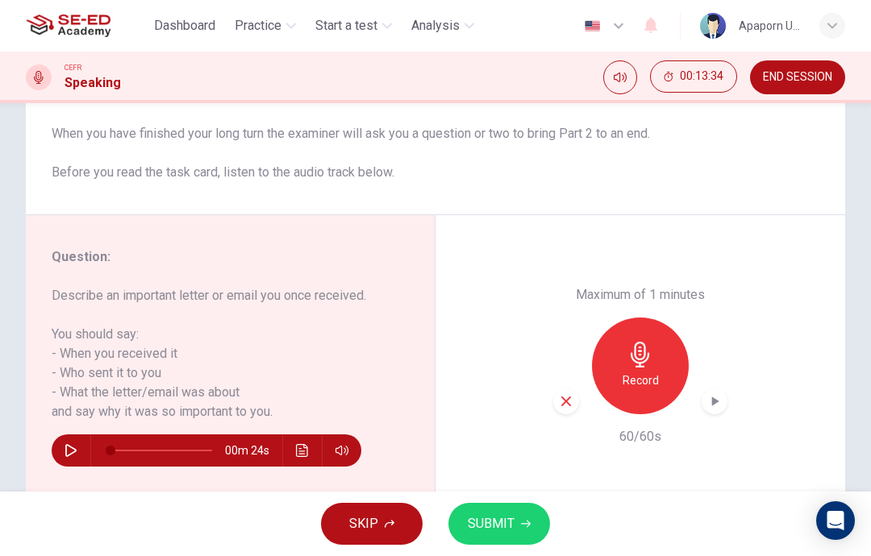  Describe the element at coordinates (835, 521) in the screenshot. I see `div: Open Intercom Messenger` at that location.